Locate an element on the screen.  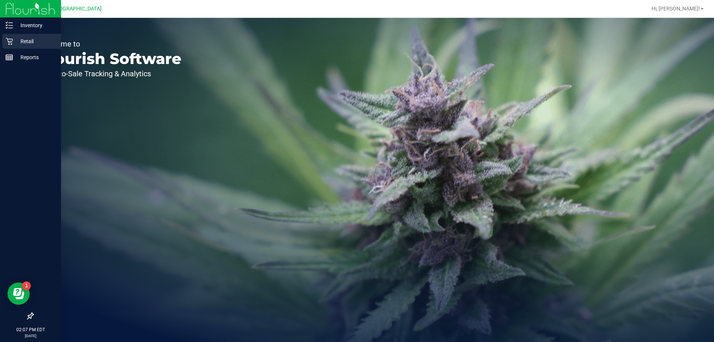
p: Welcome to is located at coordinates (111, 44).